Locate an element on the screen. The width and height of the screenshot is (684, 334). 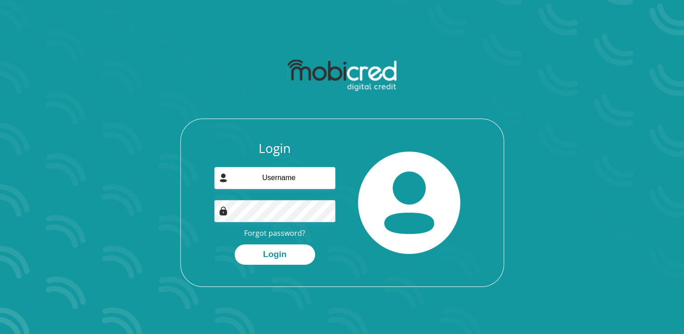
img: mobicred logo is located at coordinates (342, 75).